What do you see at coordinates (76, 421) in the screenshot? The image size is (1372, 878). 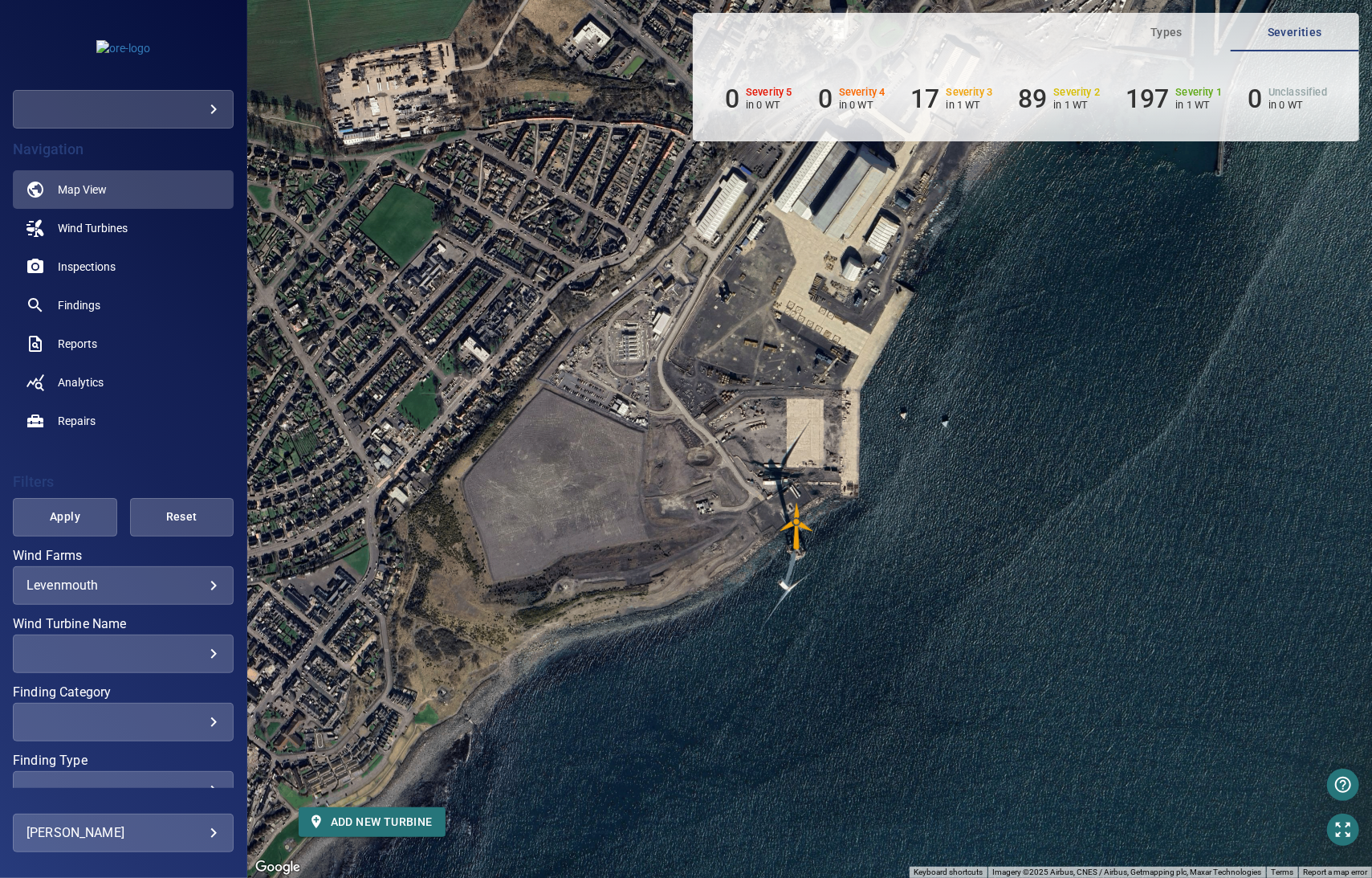 I see `span: Repairs` at bounding box center [76, 421].